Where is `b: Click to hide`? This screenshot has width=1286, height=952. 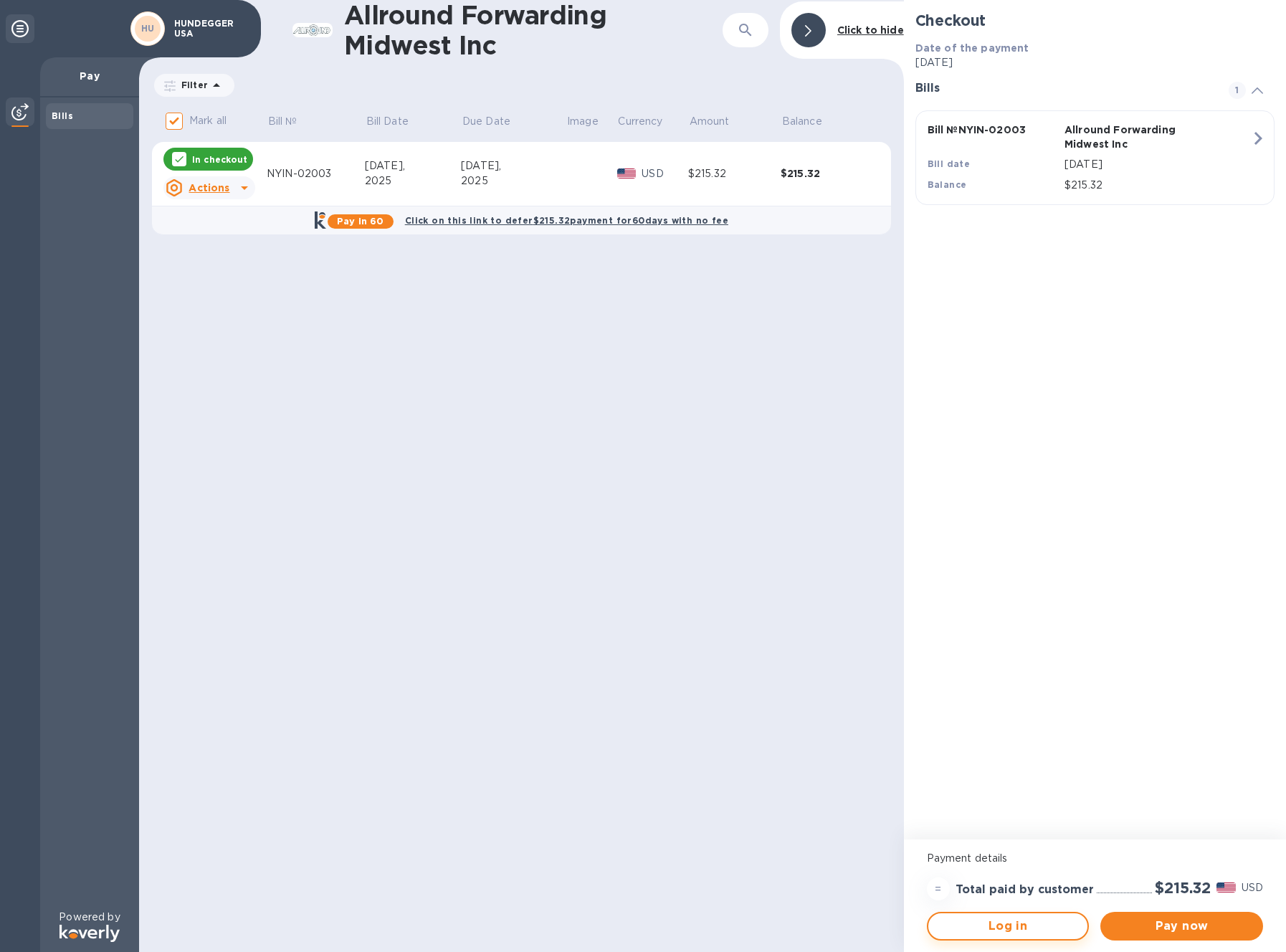 b: Click to hide is located at coordinates (870, 30).